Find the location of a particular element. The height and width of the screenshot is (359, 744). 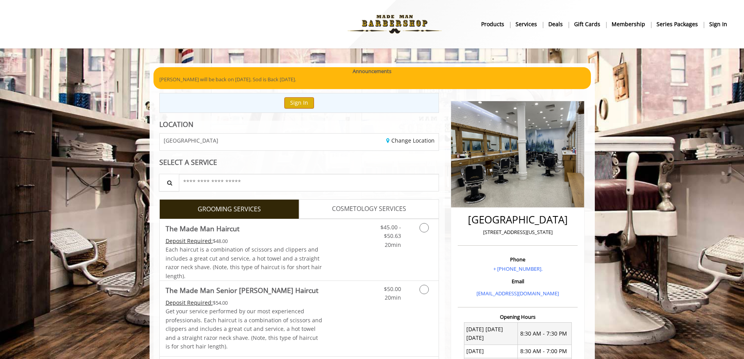

a: Series packagesSeries packages is located at coordinates (677, 24).